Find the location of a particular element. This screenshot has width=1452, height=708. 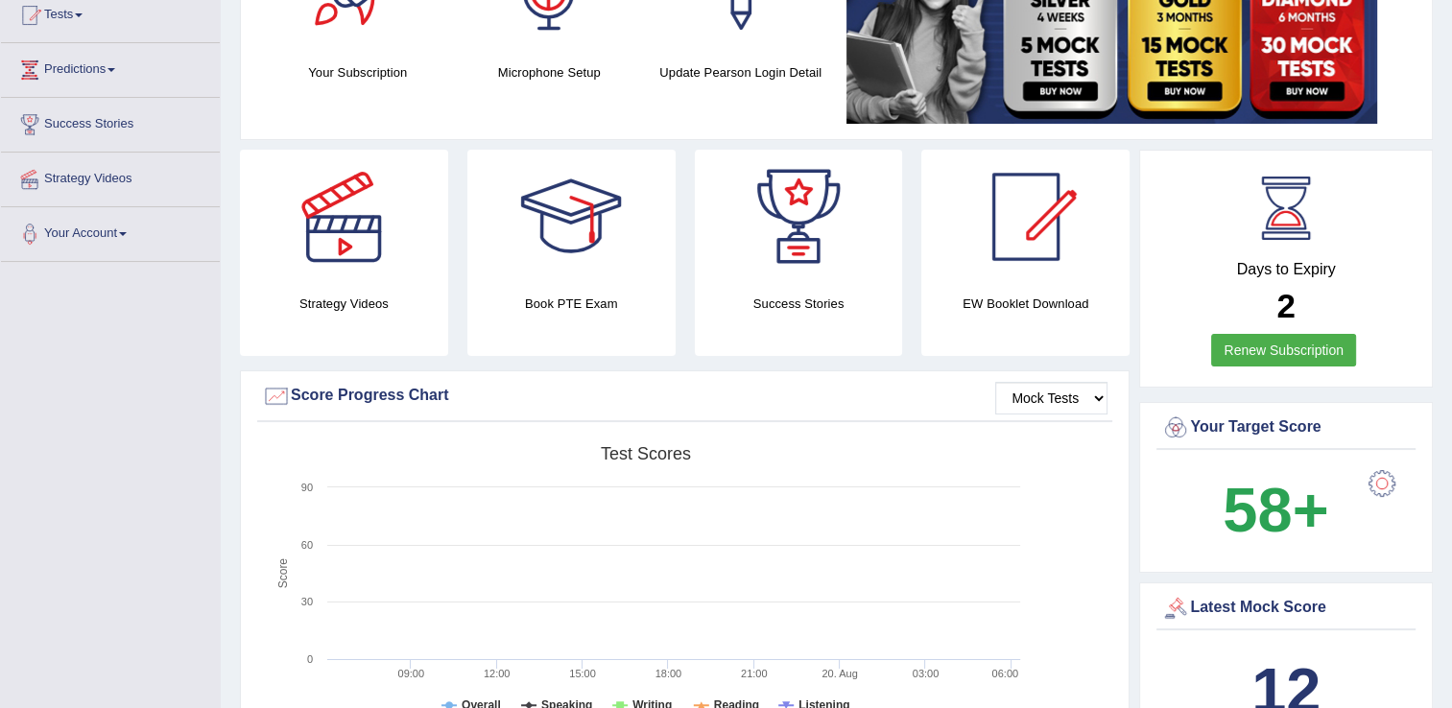

a: Strategy Videos is located at coordinates (110, 177).